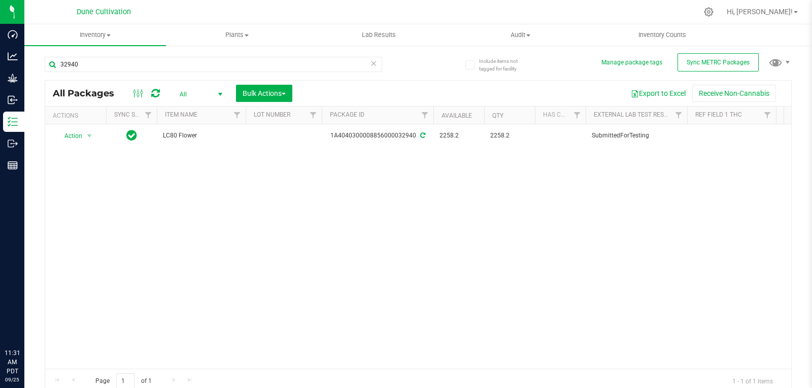 Image resolution: width=812 pixels, height=388 pixels. Describe the element at coordinates (632, 62) in the screenshot. I see `button: Manage package tags` at that location.